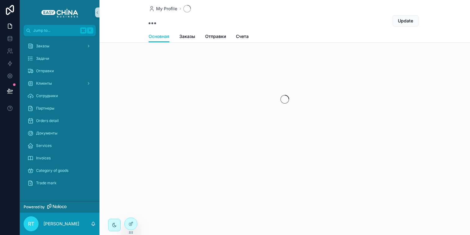 Image resolution: width=470 pixels, height=235 pixels. Describe the element at coordinates (406, 21) in the screenshot. I see `button: Update` at that location.